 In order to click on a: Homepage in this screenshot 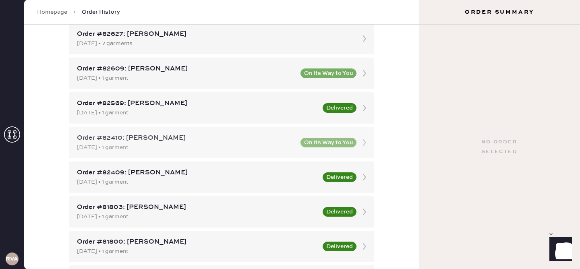, I will do `click(52, 12)`.